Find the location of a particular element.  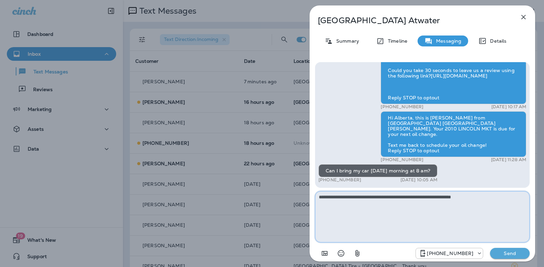

p: Timeline is located at coordinates (396, 41).